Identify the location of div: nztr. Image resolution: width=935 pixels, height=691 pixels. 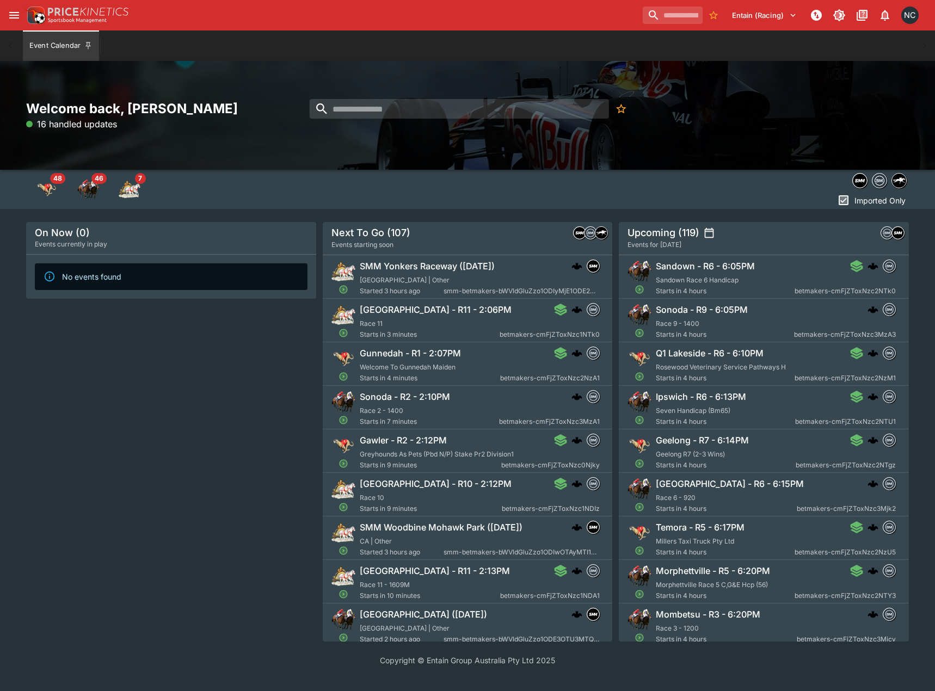
(899, 181).